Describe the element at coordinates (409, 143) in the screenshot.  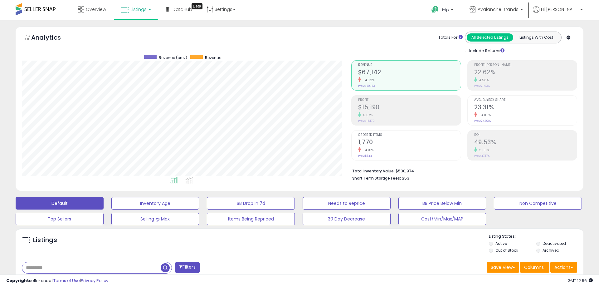
I see `h2: 1,770` at that location.